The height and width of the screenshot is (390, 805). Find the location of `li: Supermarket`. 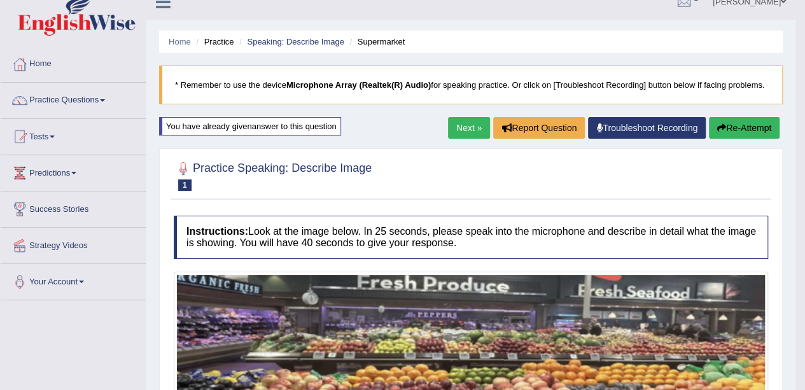

li: Supermarket is located at coordinates (375, 41).